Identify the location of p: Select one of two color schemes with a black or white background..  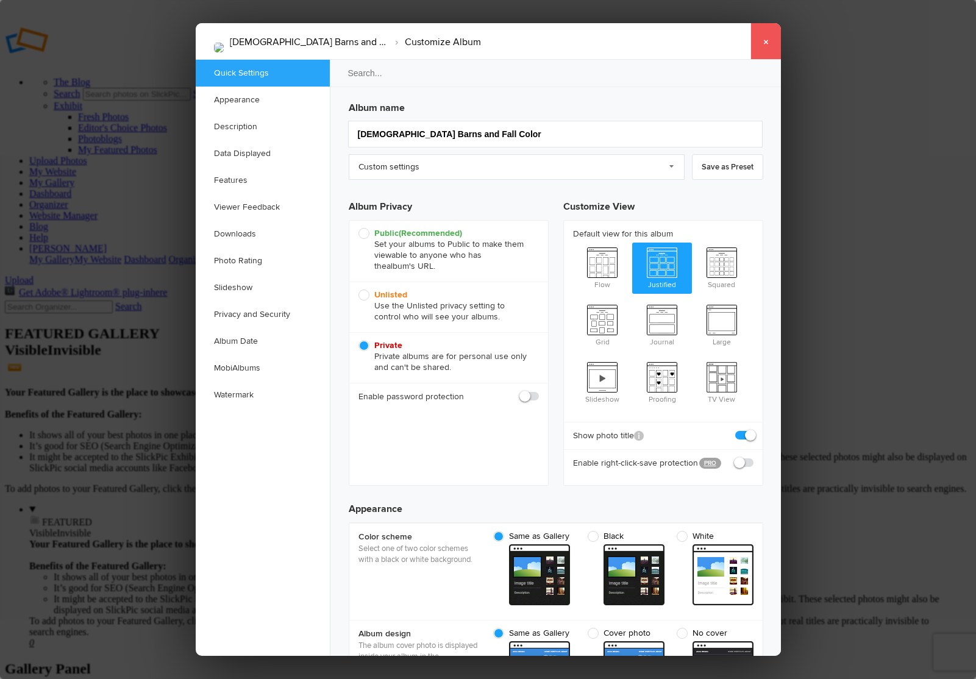
(419, 554).